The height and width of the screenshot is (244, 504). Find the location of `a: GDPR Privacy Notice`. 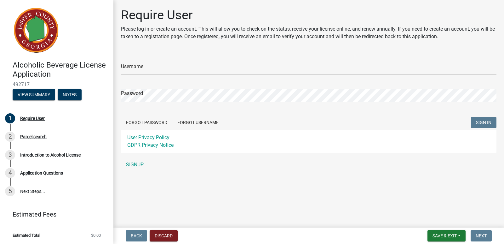

a: GDPR Privacy Notice is located at coordinates (150, 145).